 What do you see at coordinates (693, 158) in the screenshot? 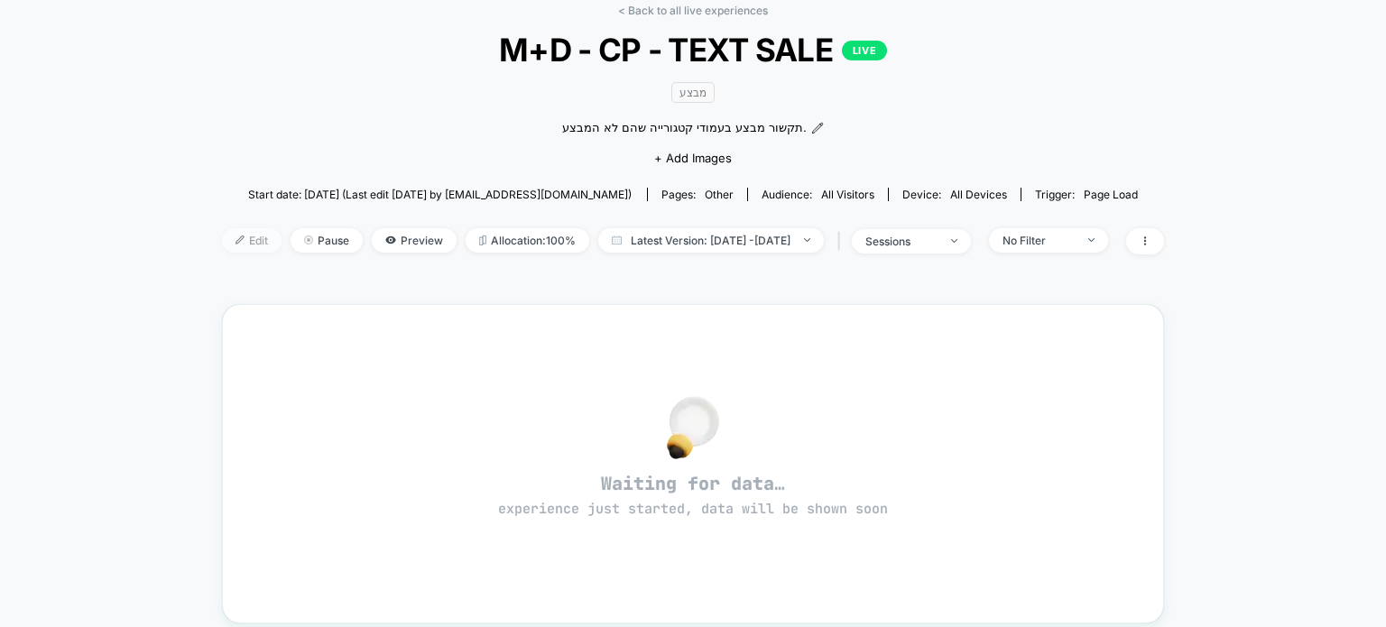
I see `span: + Add Images` at bounding box center [693, 158].